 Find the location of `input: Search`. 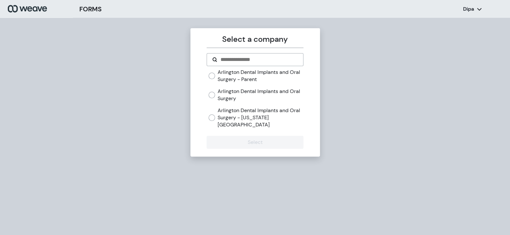

input: Search is located at coordinates (259, 60).